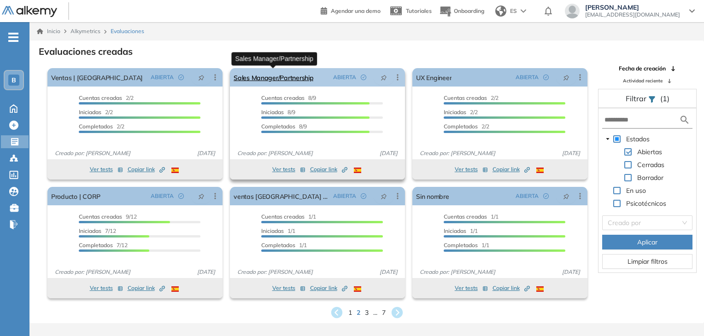  I want to click on img: Logo, so click(29, 12).